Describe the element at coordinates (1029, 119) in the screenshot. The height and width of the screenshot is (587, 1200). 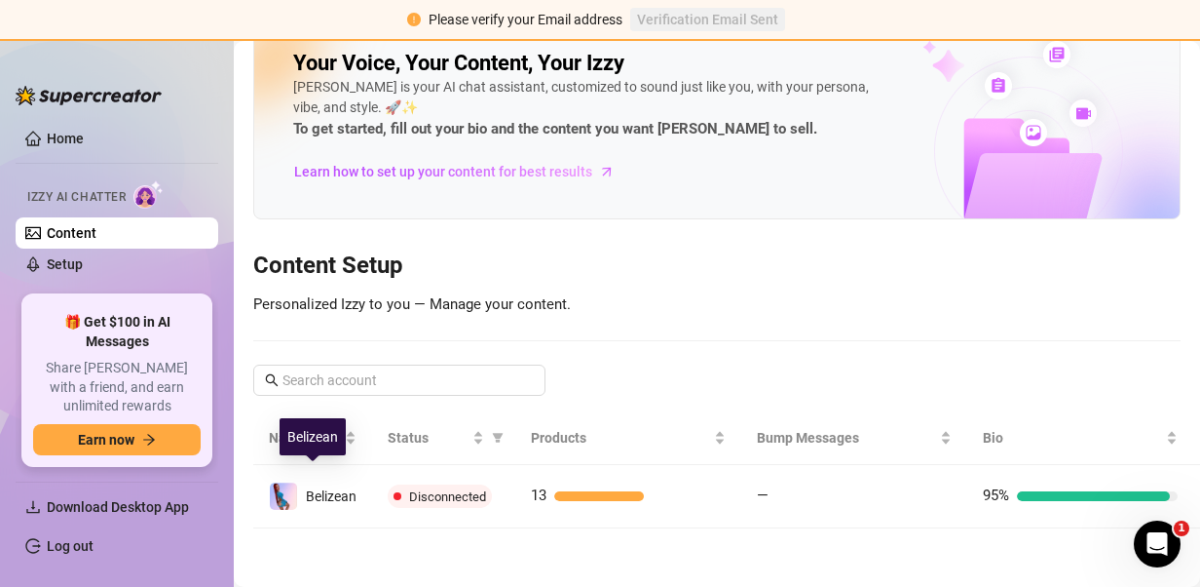
I see `img: ai-chatter-content-library-cLFOSyPT.png` at that location.